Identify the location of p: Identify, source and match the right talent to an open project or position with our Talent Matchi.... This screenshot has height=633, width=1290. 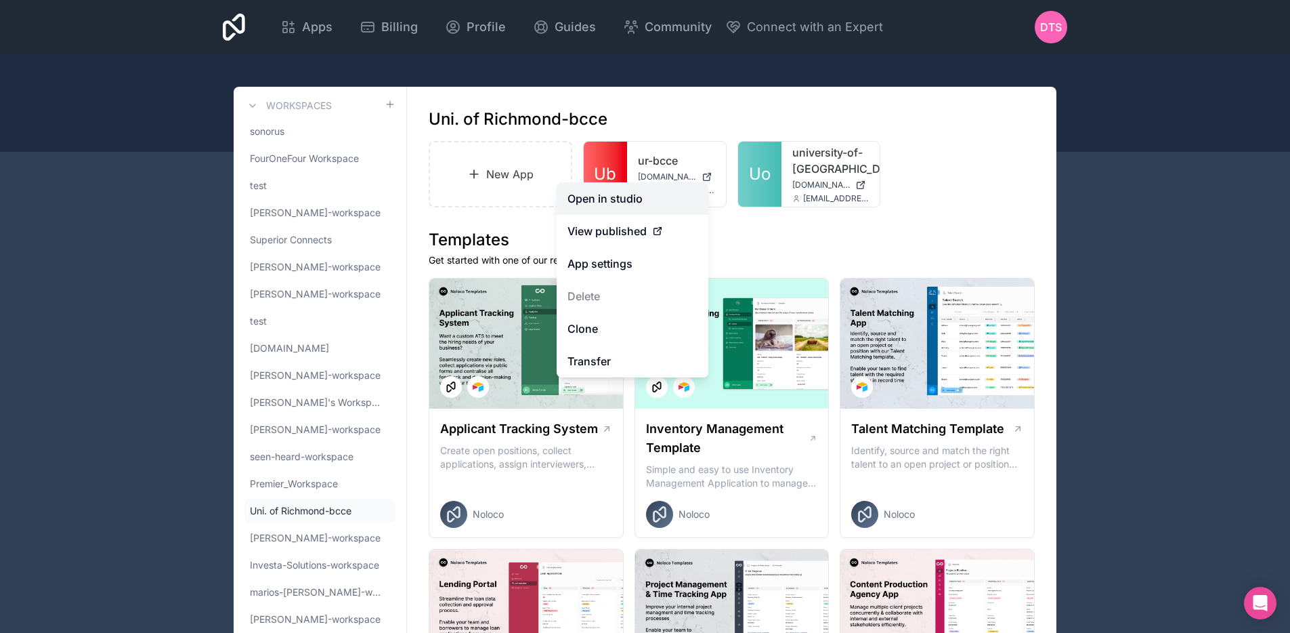
(937, 457).